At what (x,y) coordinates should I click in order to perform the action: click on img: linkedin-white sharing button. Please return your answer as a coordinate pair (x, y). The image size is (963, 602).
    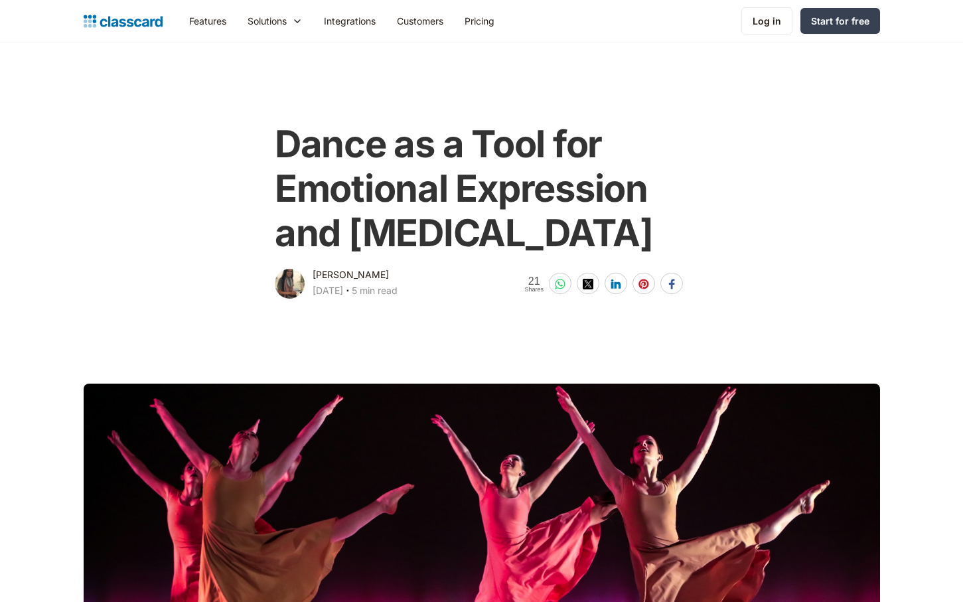
    Looking at the image, I should click on (616, 284).